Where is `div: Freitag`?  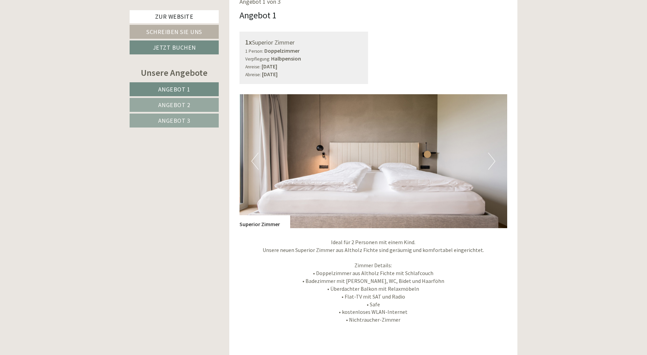 div: Freitag is located at coordinates (134, 11).